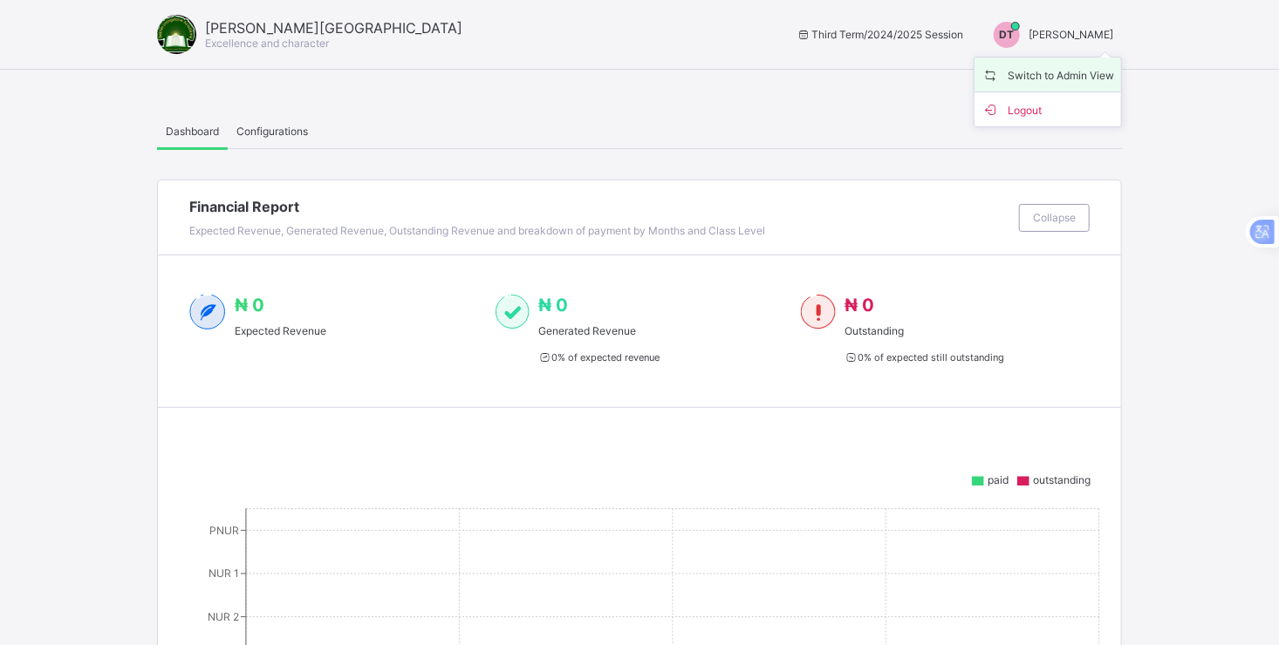 Image resolution: width=1279 pixels, height=645 pixels. I want to click on span: Configurations, so click(272, 131).